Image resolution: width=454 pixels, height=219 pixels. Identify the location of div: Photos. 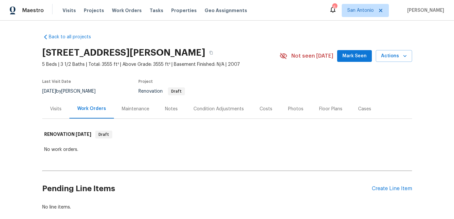
(296, 109).